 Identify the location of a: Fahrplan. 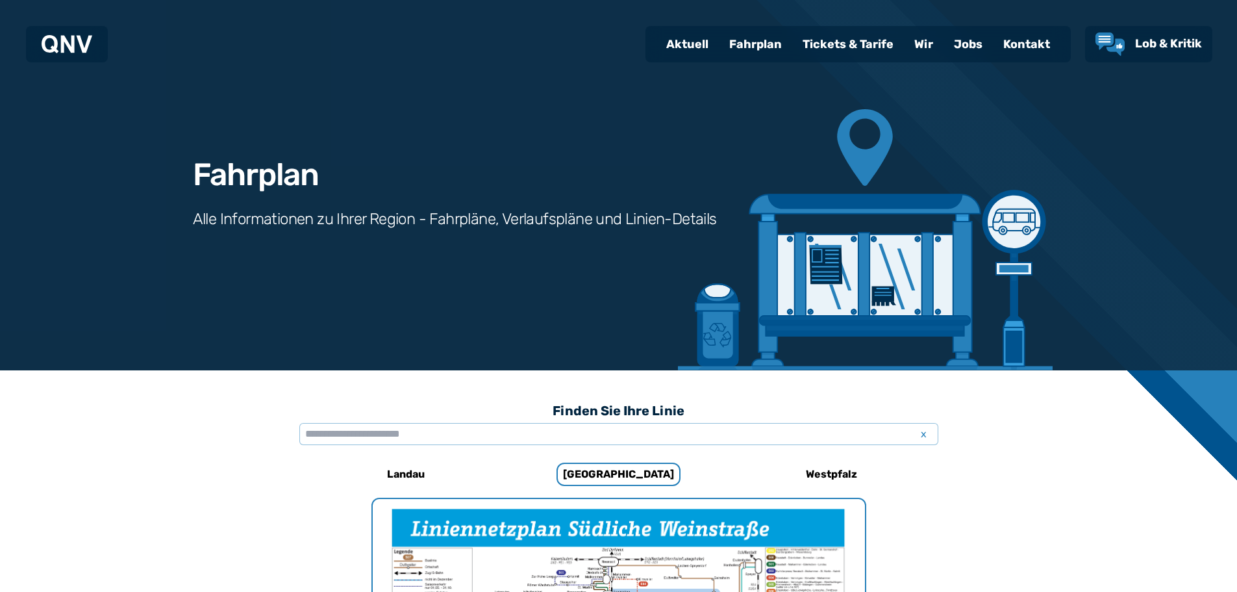
(755, 44).